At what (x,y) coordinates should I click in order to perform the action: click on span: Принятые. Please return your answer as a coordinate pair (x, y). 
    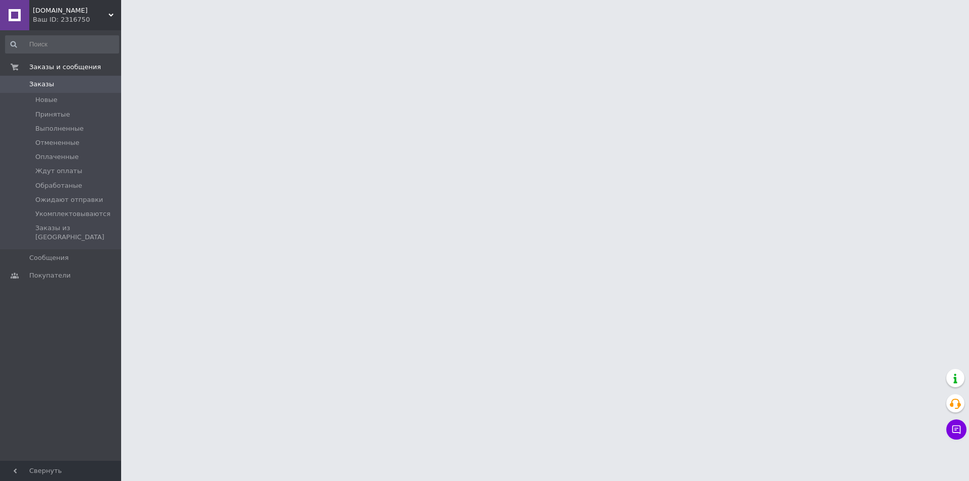
    Looking at the image, I should click on (52, 115).